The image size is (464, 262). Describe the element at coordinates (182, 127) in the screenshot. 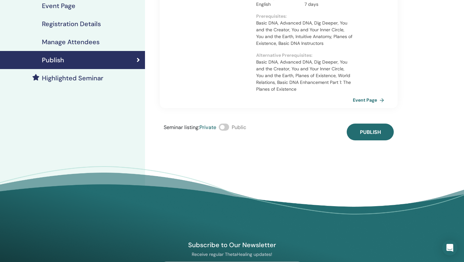

I see `span: Seminar listing :` at that location.